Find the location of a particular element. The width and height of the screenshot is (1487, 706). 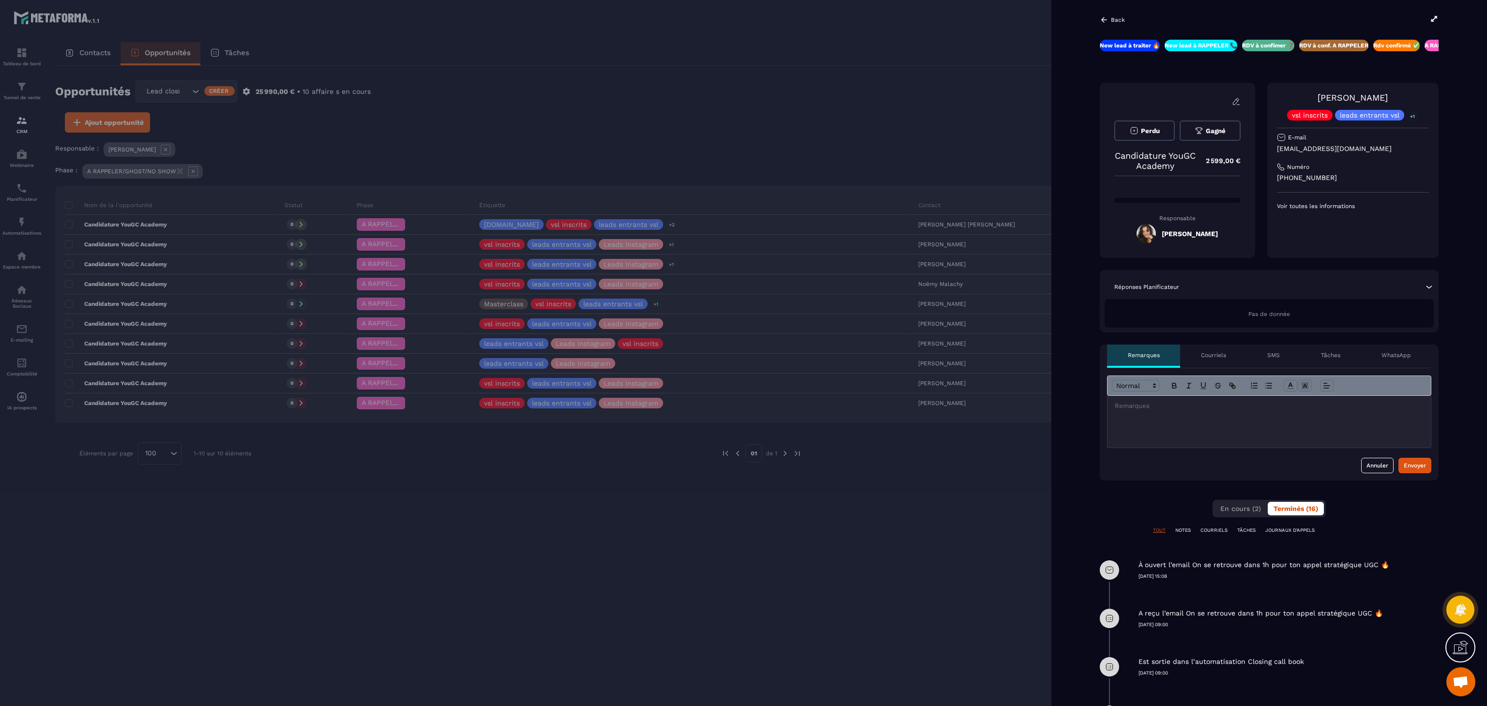

p: leads entrants vsl is located at coordinates (1370, 115).